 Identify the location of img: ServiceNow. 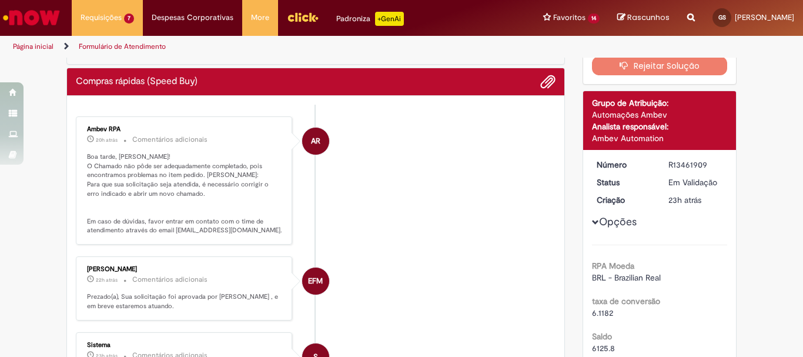
(31, 18).